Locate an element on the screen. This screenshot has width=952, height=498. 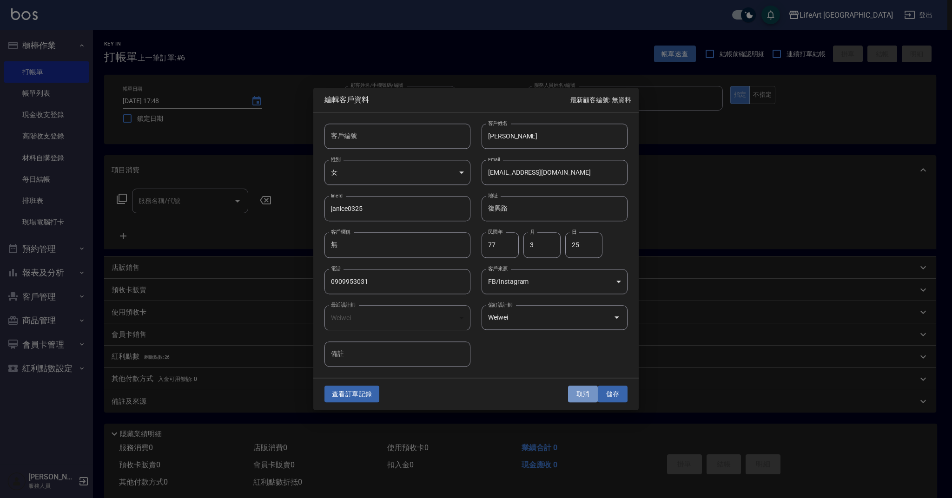
label: 性別 is located at coordinates (336, 159).